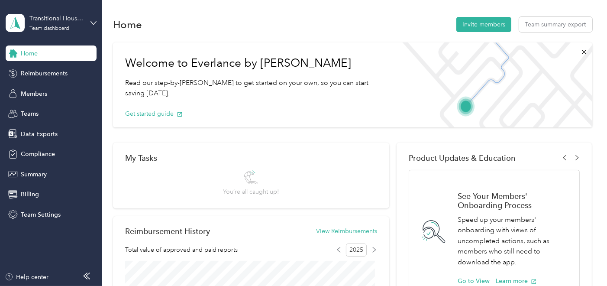  Describe the element at coordinates (168, 231) in the screenshot. I see `h2: Reimbursement History` at that location.